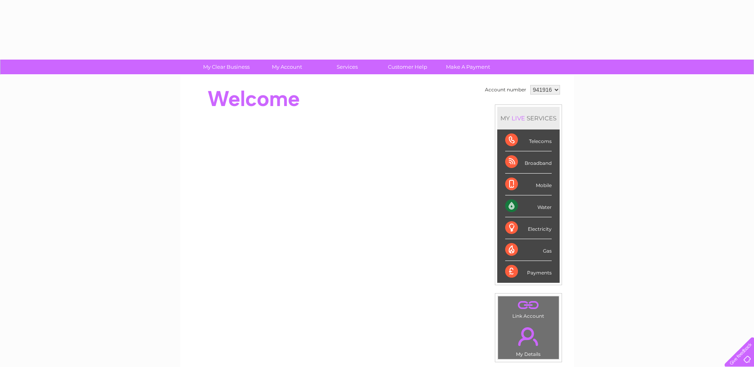 The width and height of the screenshot is (754, 367). Describe the element at coordinates (528, 309) in the screenshot. I see `td: Link Account` at that location.